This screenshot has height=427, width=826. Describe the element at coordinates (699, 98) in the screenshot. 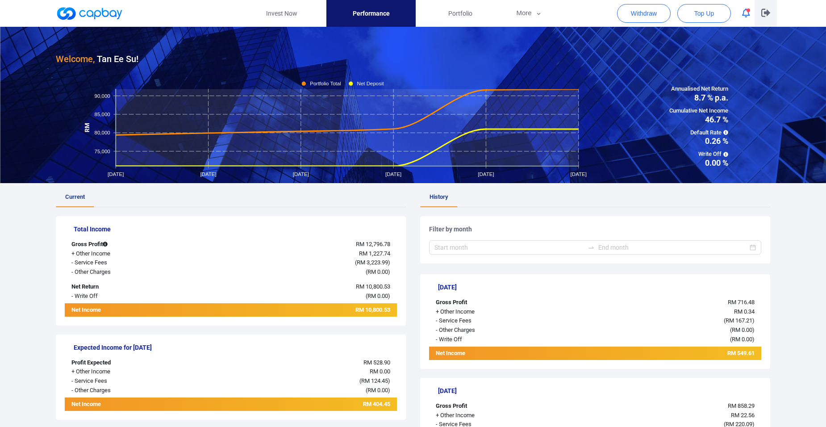

I see `span: 8.7 % p.a.` at that location.